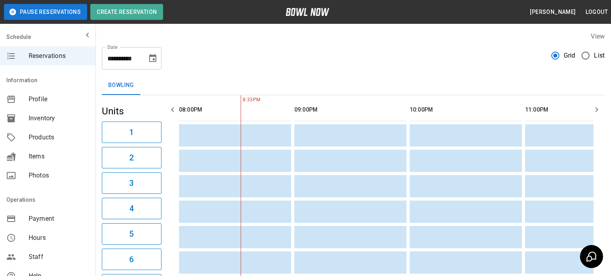  I want to click on span: Products, so click(59, 138).